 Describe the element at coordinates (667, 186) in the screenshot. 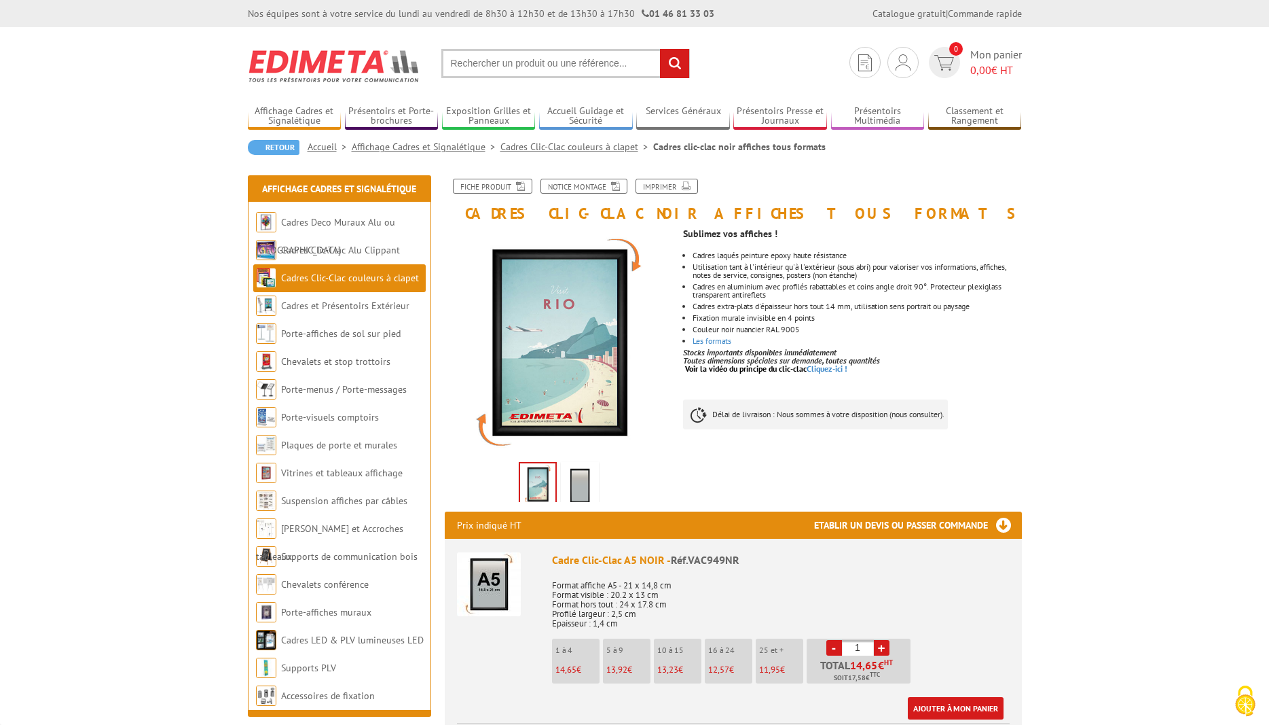

I see `a: Imprimer` at that location.